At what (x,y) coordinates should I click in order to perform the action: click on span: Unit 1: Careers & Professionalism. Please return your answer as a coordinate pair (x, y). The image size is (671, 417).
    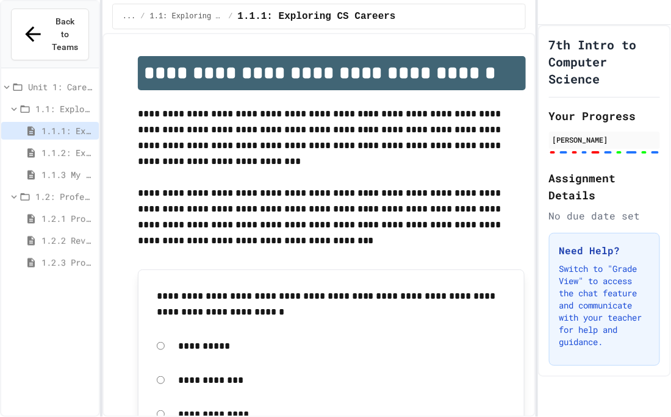
    Looking at the image, I should click on (61, 87).